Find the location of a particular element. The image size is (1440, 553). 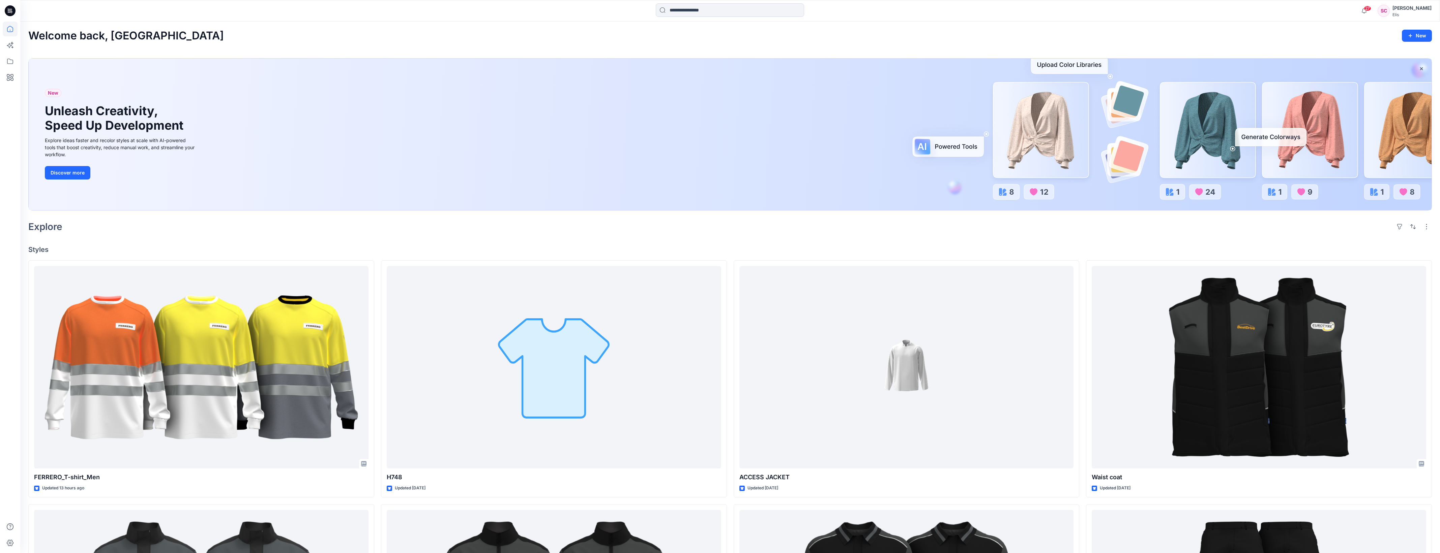

h1: Unleash Creativity, Speed Up Development is located at coordinates (116, 118).